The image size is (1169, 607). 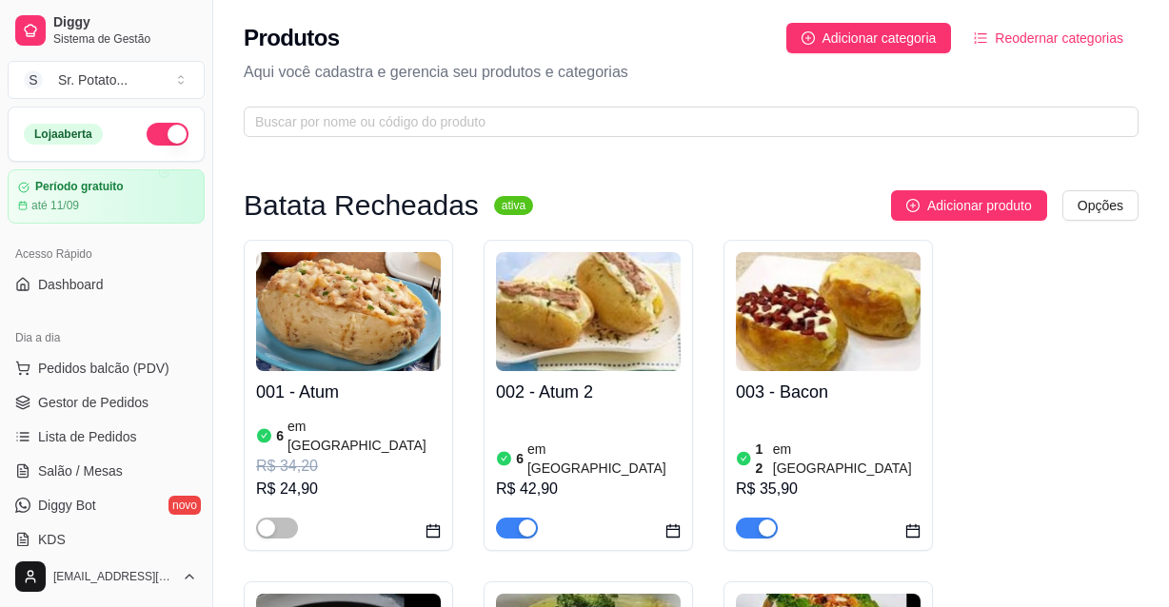 What do you see at coordinates (125, 23) in the screenshot?
I see `span: Diggy` at bounding box center [125, 23].